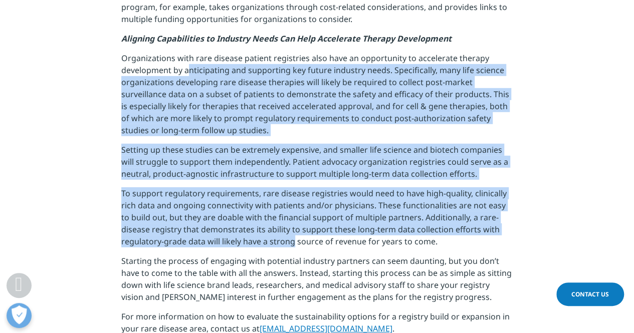  I want to click on a: Contact Us, so click(590, 294).